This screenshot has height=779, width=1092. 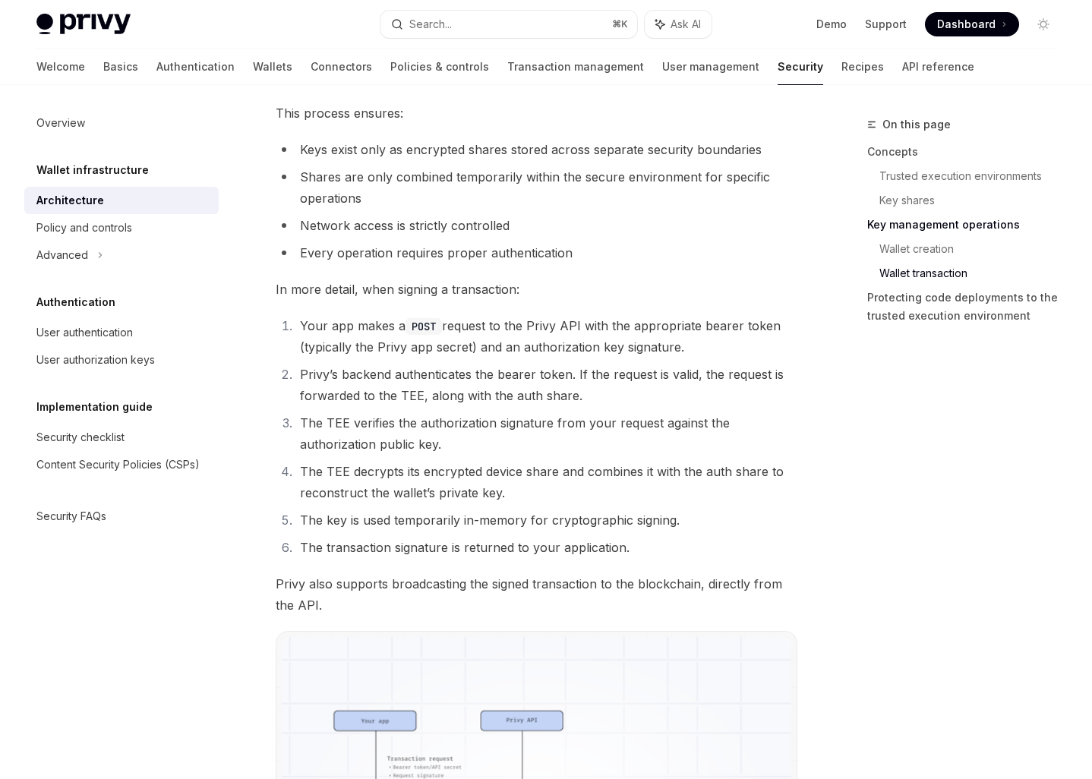 What do you see at coordinates (536, 289) in the screenshot?
I see `span: In more detail, when signing a transaction:` at bounding box center [536, 289].